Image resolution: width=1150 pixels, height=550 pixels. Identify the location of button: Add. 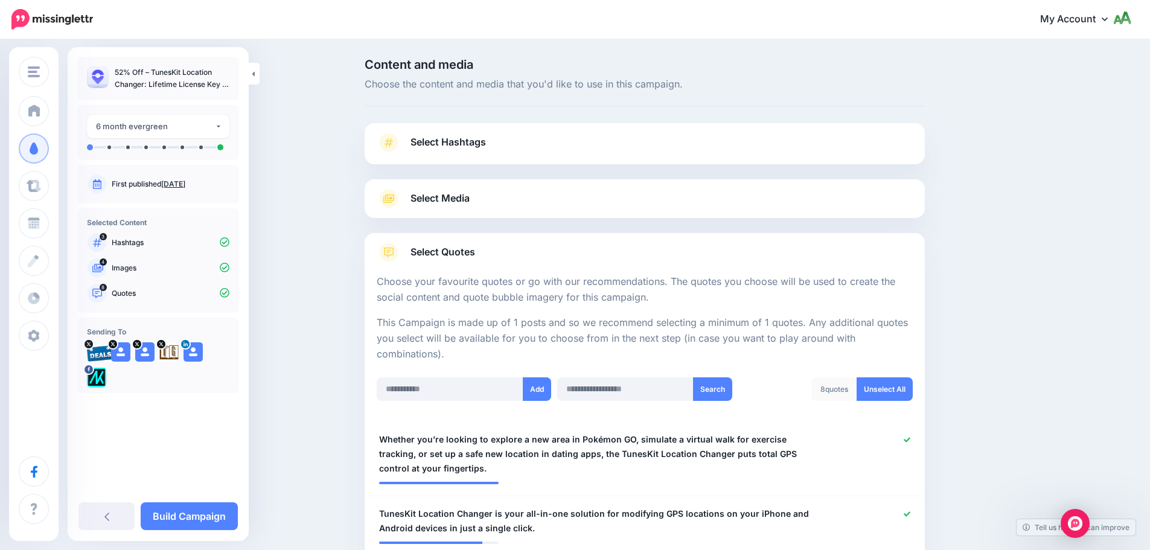
(537, 389).